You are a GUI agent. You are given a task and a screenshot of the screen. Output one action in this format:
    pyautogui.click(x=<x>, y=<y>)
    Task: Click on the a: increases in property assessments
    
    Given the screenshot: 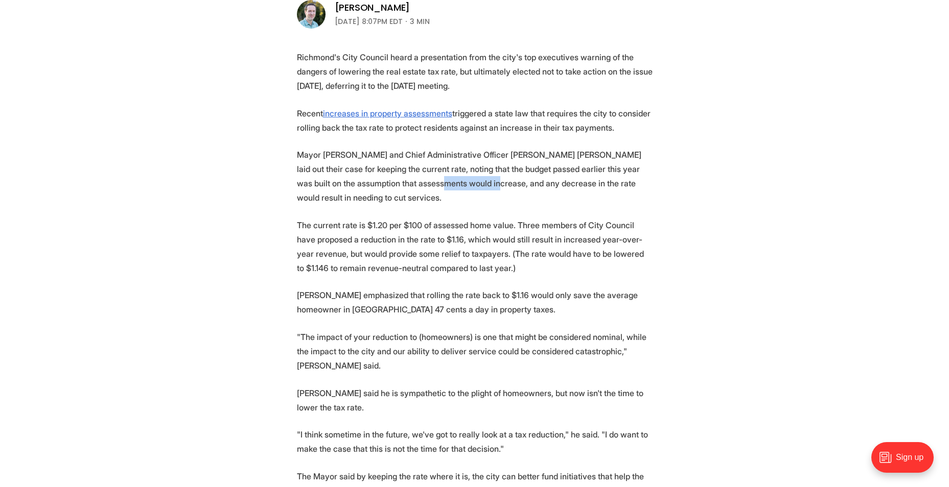 What is the action you would take?
    pyautogui.click(x=387, y=113)
    